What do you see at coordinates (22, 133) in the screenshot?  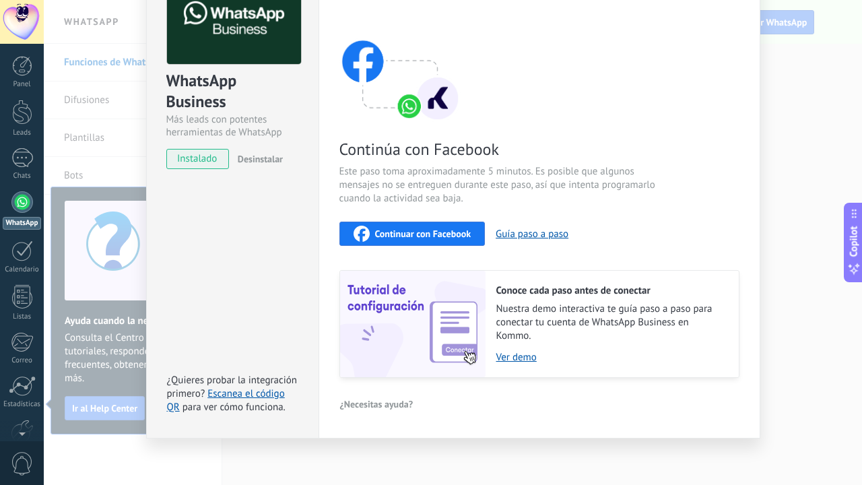 I see `div: Leads` at bounding box center [22, 133].